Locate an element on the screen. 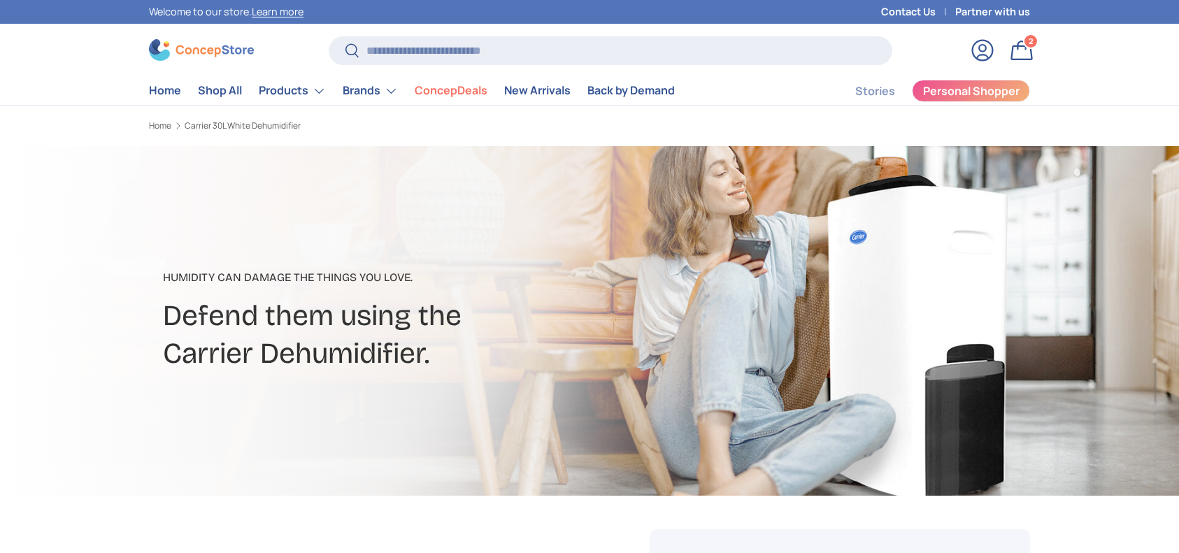 This screenshot has width=1179, height=553. img: ConcepStore is located at coordinates (201, 50).